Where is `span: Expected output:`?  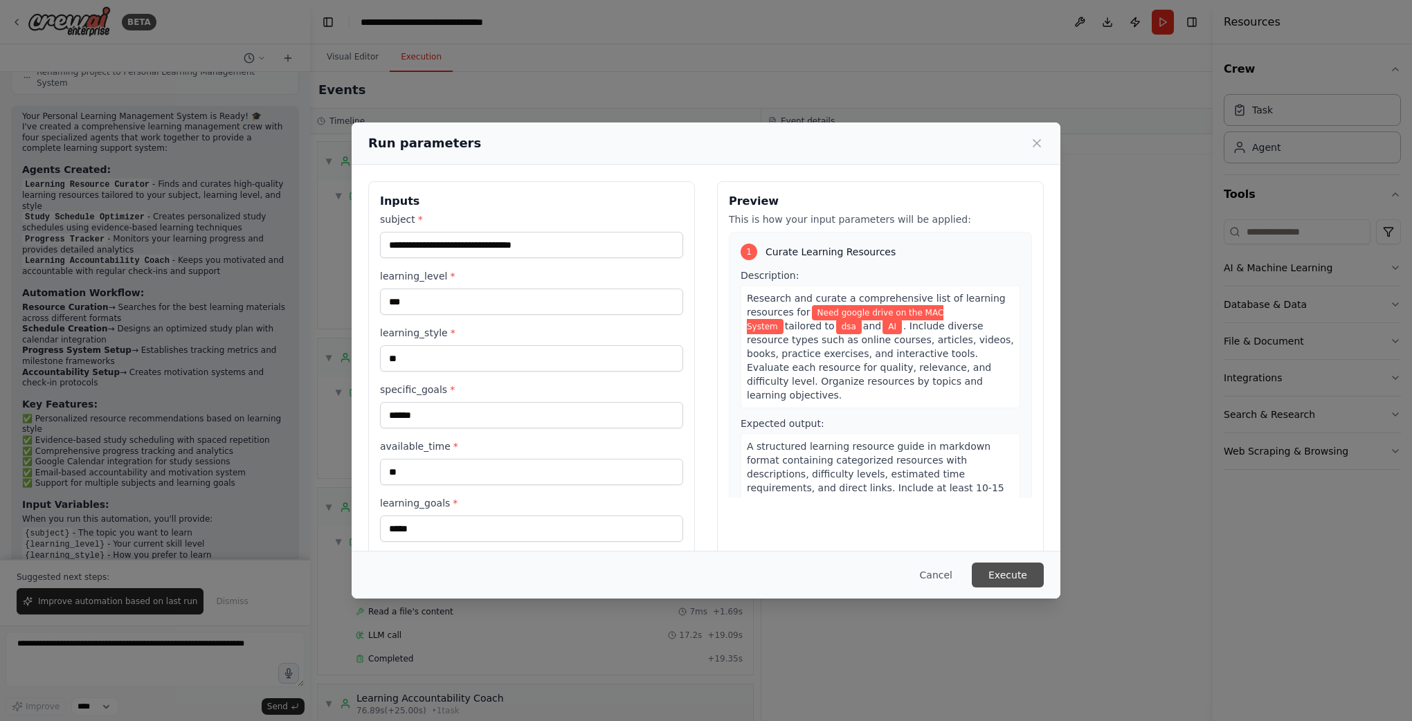
span: Expected output: is located at coordinates (782, 424).